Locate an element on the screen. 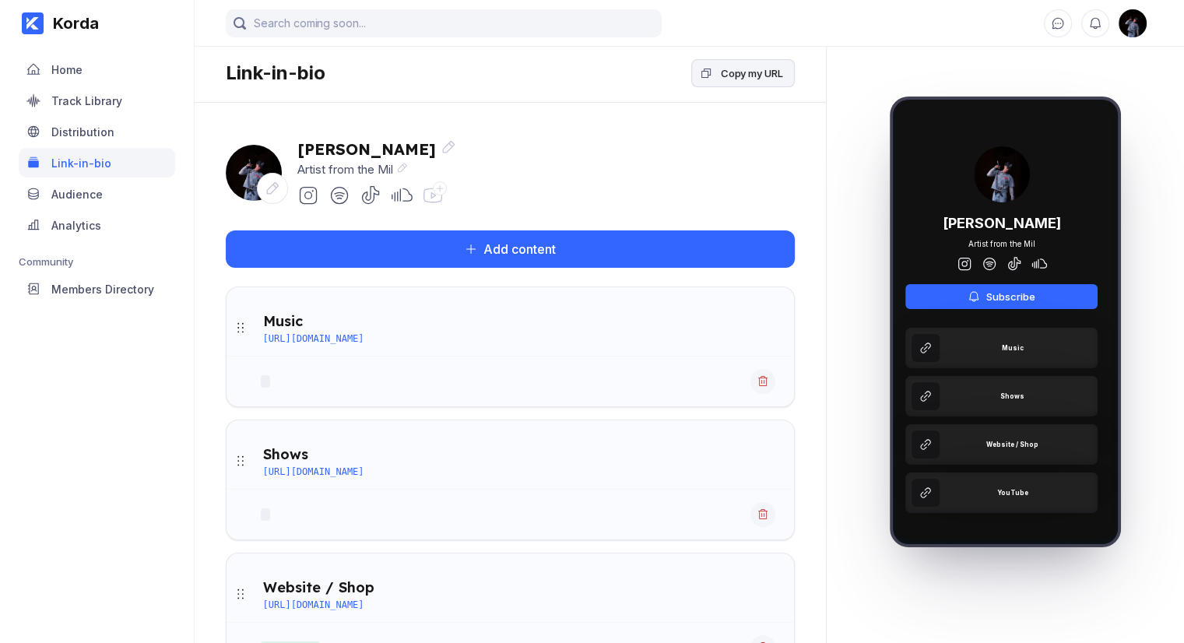 Image resolution: width=1184 pixels, height=643 pixels. div: Distribution is located at coordinates (83, 132).